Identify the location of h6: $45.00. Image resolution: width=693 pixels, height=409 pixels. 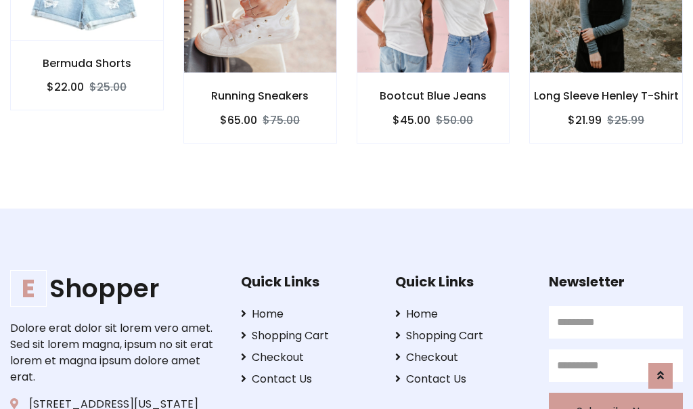
(411, 120).